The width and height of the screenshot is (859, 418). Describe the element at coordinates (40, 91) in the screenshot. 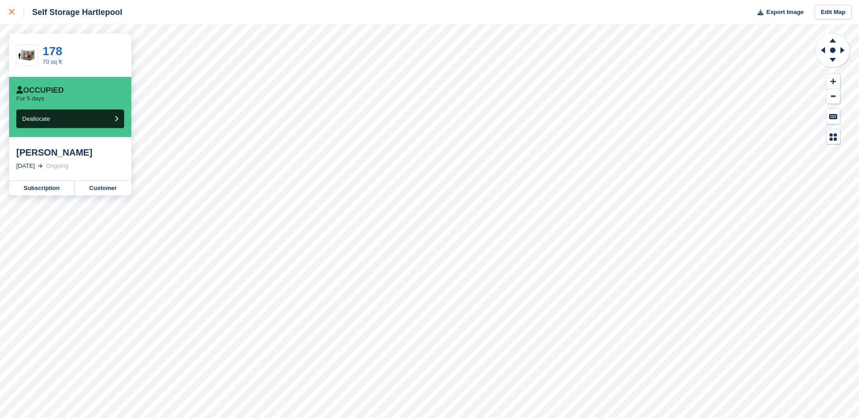

I see `div: Occupied` at that location.